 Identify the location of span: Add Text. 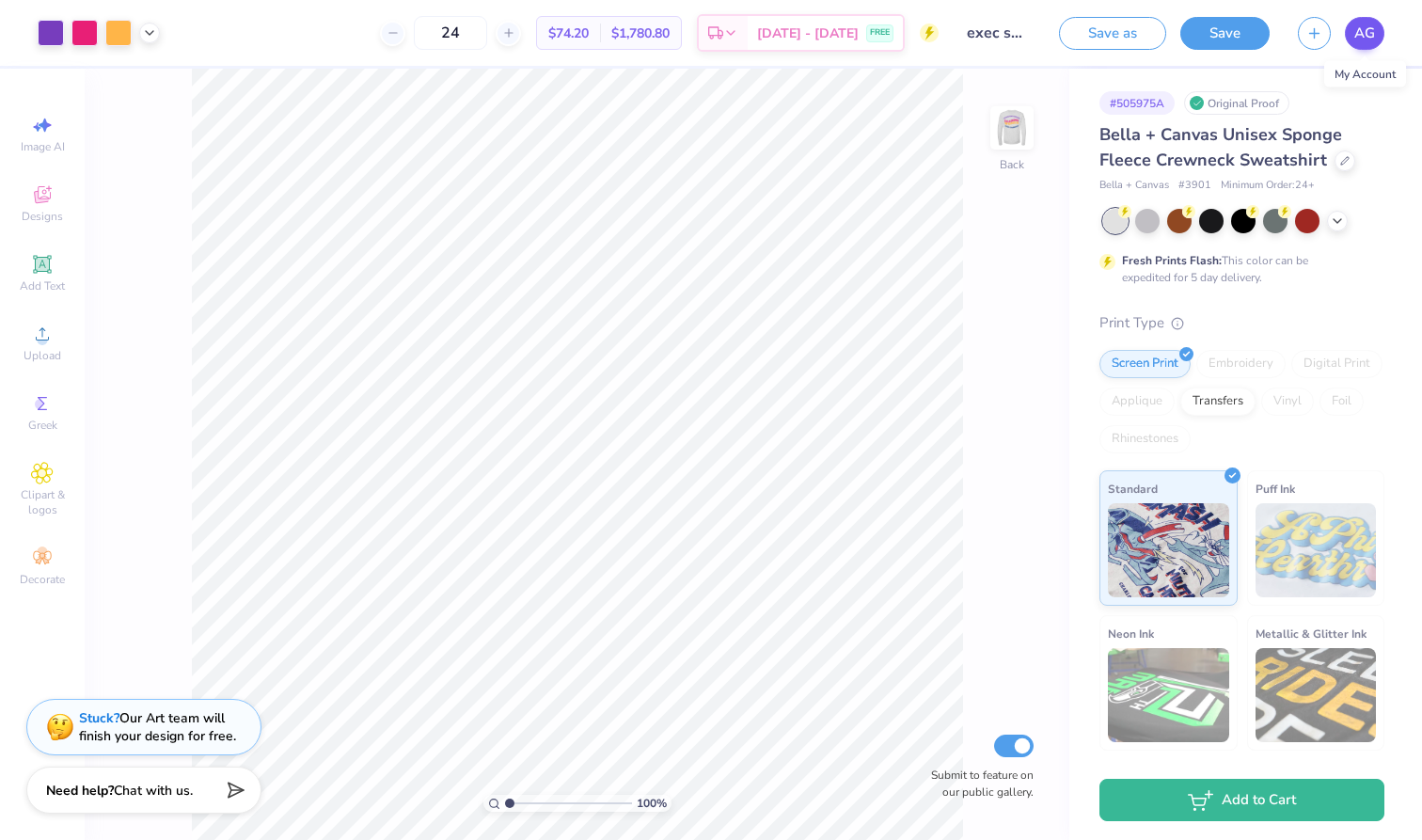
(42, 286).